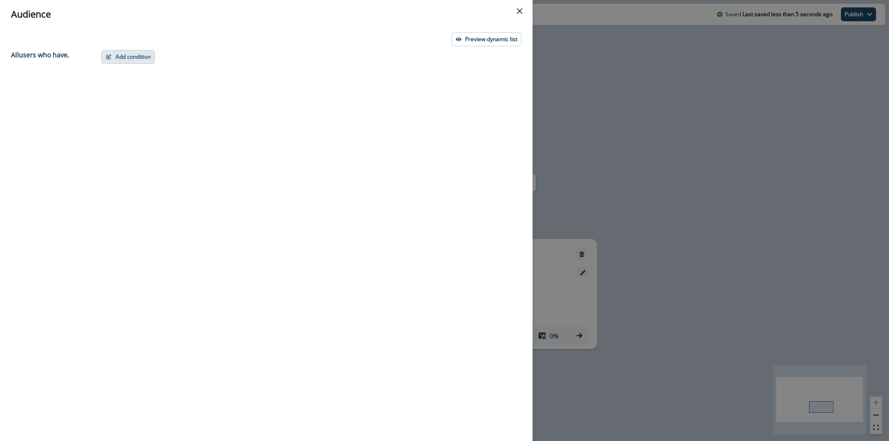 The width and height of the screenshot is (889, 441). Describe the element at coordinates (486, 39) in the screenshot. I see `button: Preview dynamic list` at that location.